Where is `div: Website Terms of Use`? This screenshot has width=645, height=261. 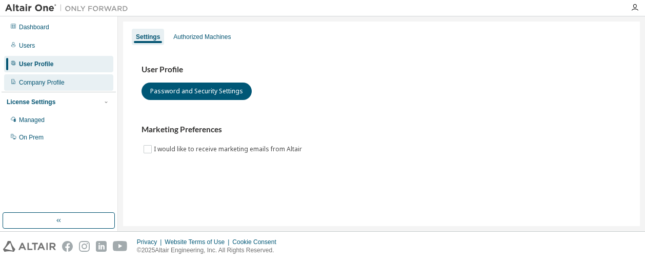 div: Website Terms of Use is located at coordinates (199, 242).